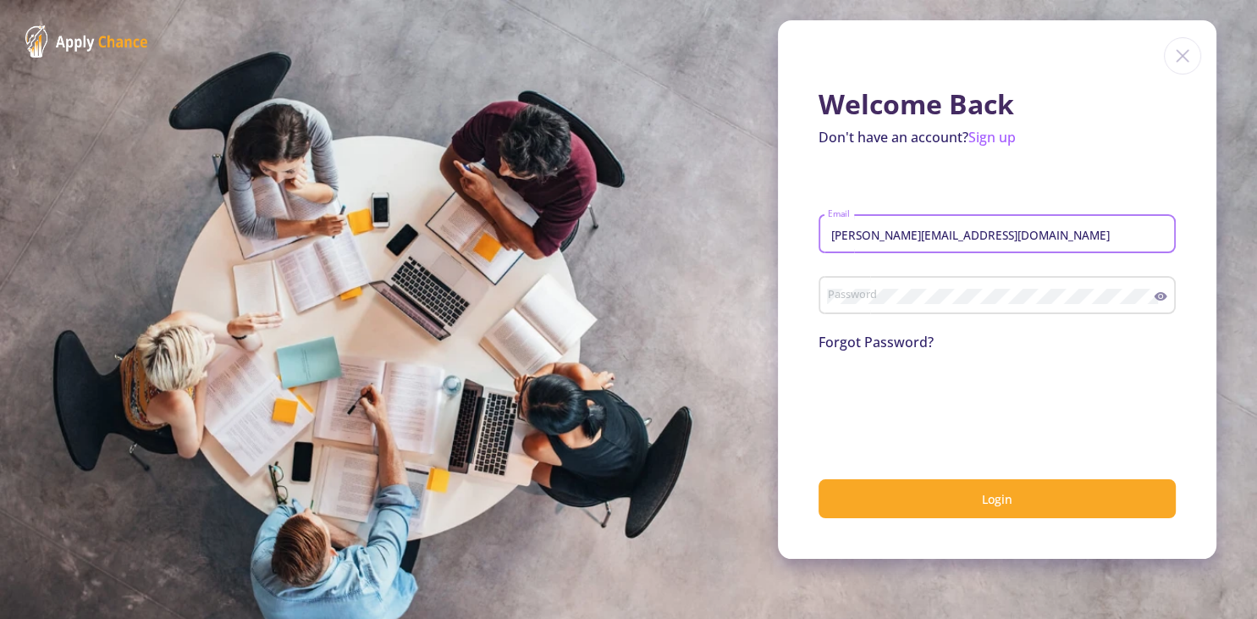 This screenshot has width=1257, height=619. Describe the element at coordinates (997, 104) in the screenshot. I see `h1: Welcome Back` at that location.